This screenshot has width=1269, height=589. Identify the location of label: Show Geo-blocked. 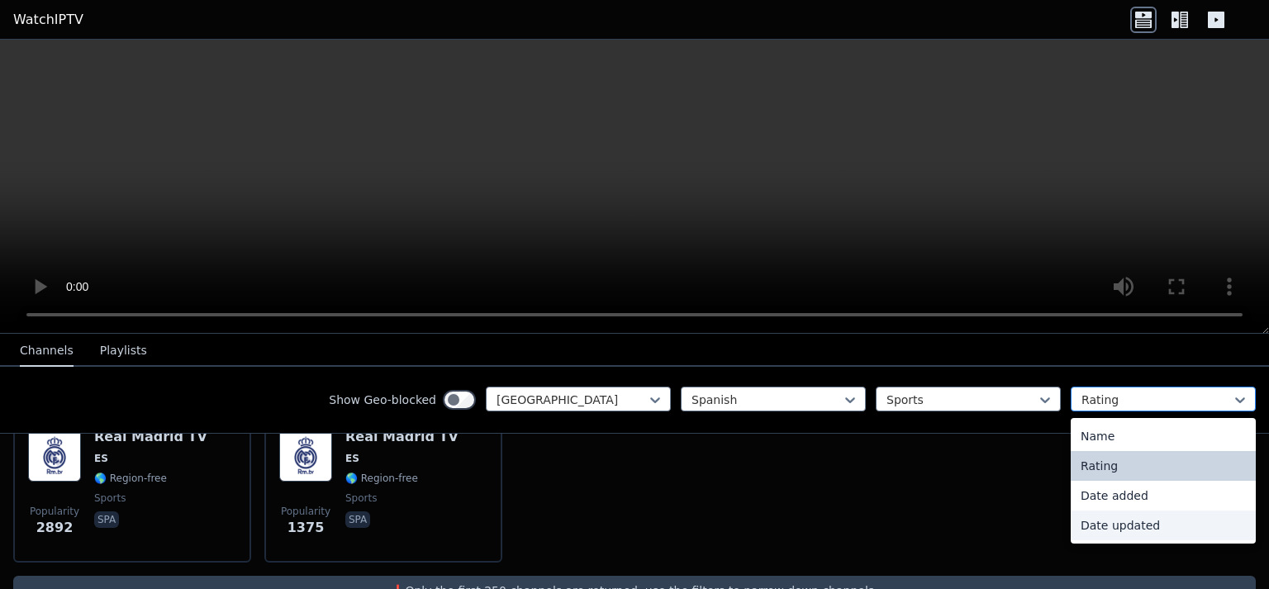
(383, 400).